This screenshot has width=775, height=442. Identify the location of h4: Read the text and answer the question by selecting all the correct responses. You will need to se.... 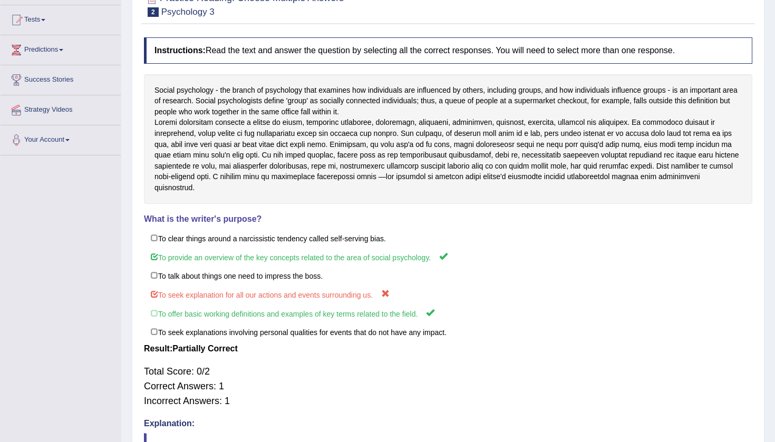
(448, 51).